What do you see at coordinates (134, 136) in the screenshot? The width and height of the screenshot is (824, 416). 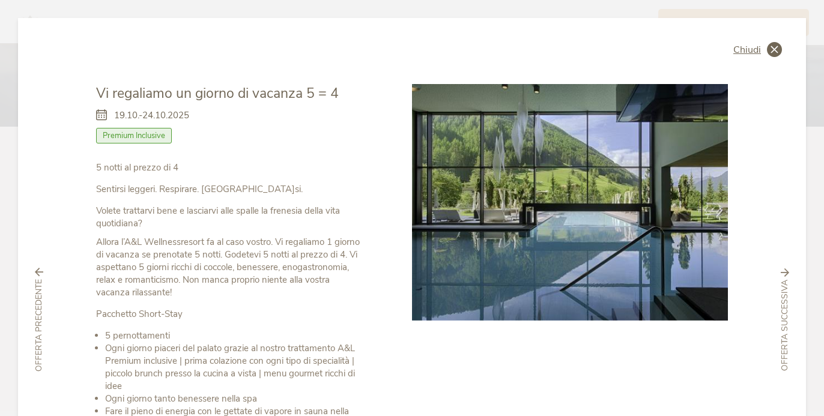 I see `span: Premium Inclusive` at bounding box center [134, 136].